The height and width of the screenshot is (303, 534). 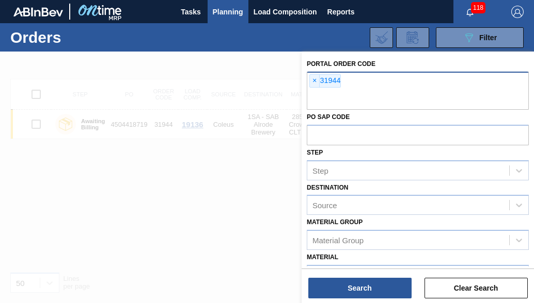 I want to click on span: Reports, so click(x=341, y=12).